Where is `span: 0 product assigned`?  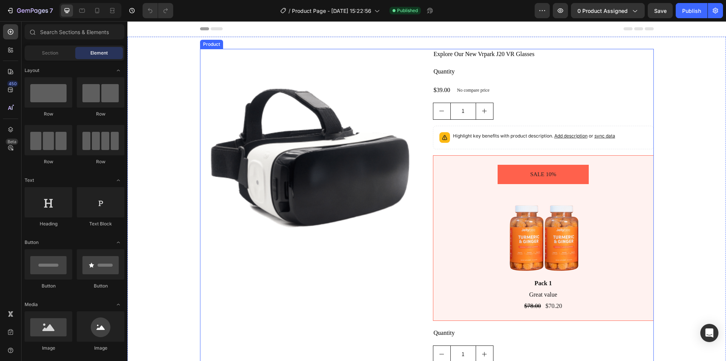
span: 0 product assigned is located at coordinates (603, 11).